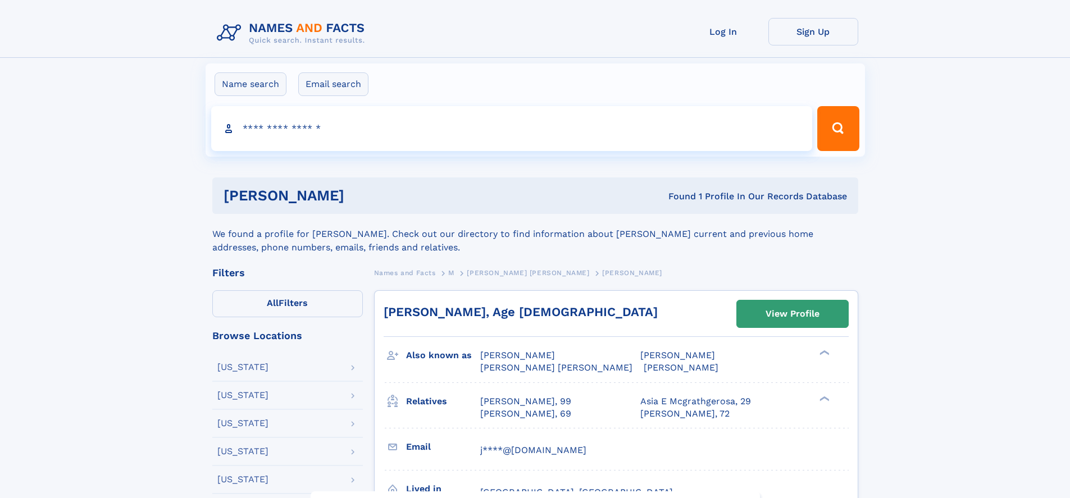 The image size is (1070, 498). I want to click on a: Log In, so click(724, 31).